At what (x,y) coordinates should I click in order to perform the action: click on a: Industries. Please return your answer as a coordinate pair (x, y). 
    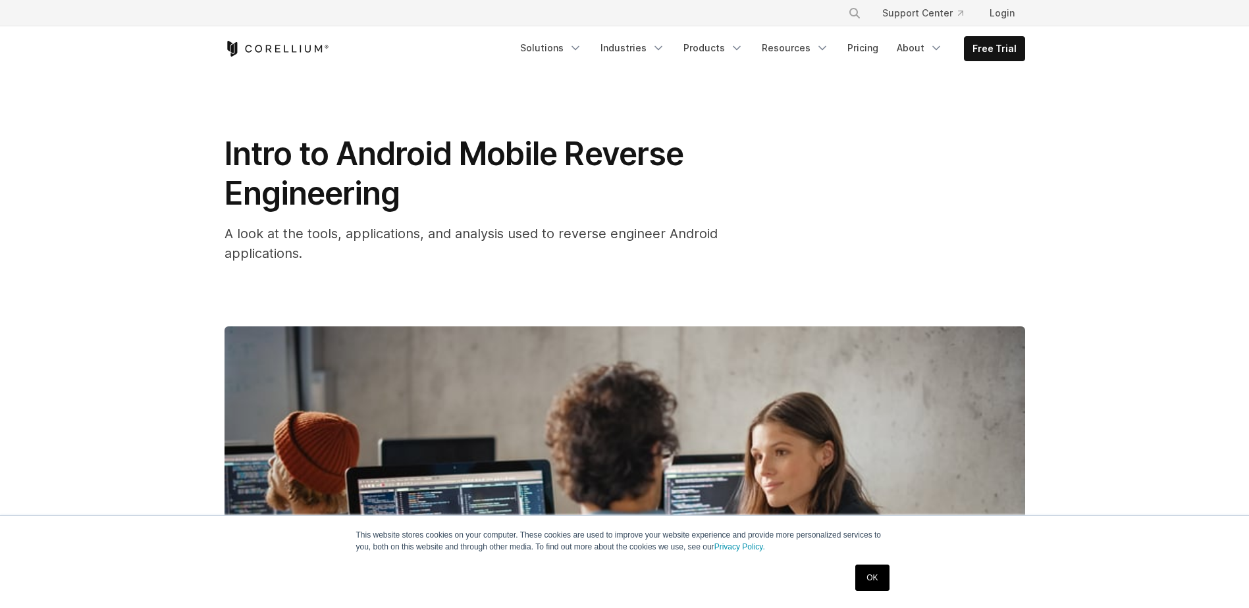
    Looking at the image, I should click on (633, 48).